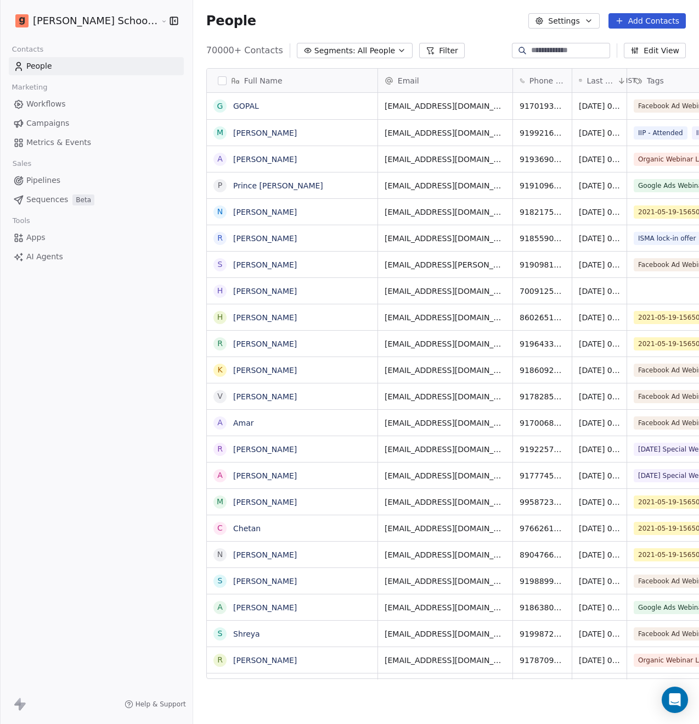 This screenshot has height=724, width=699. What do you see at coordinates (542, 502) in the screenshot?
I see `span: 9958723951` at bounding box center [542, 502].